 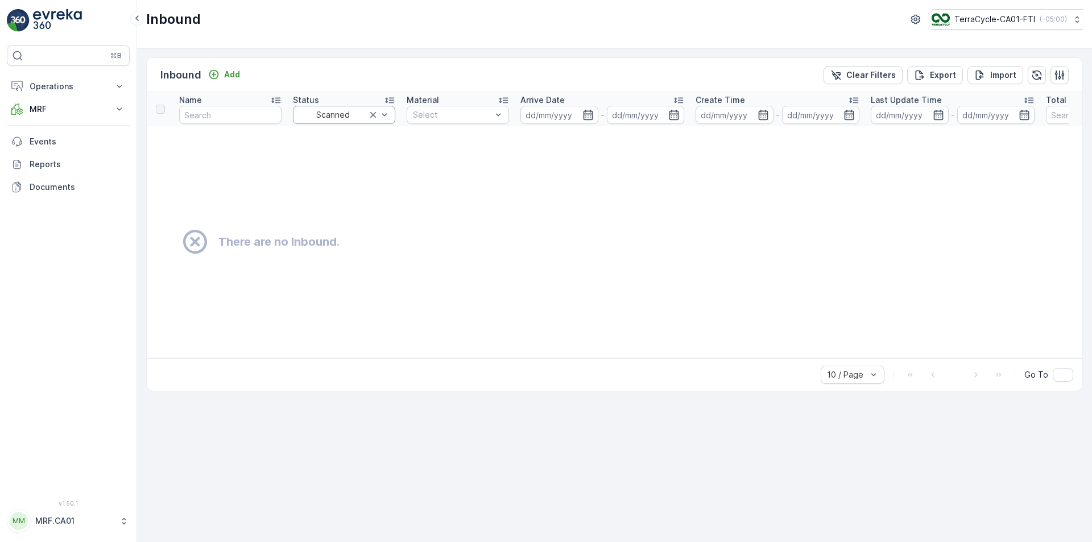 I want to click on p: Material, so click(x=422, y=100).